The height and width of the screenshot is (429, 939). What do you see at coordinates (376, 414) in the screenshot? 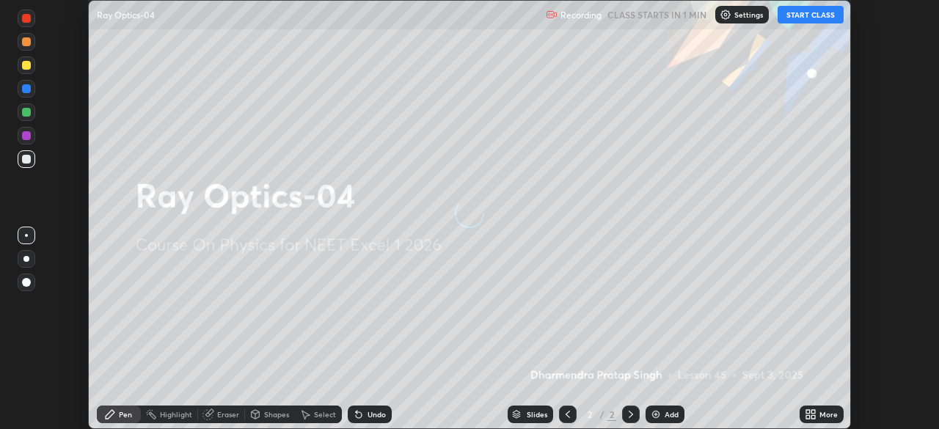
I see `div: Undo` at bounding box center [376, 414].